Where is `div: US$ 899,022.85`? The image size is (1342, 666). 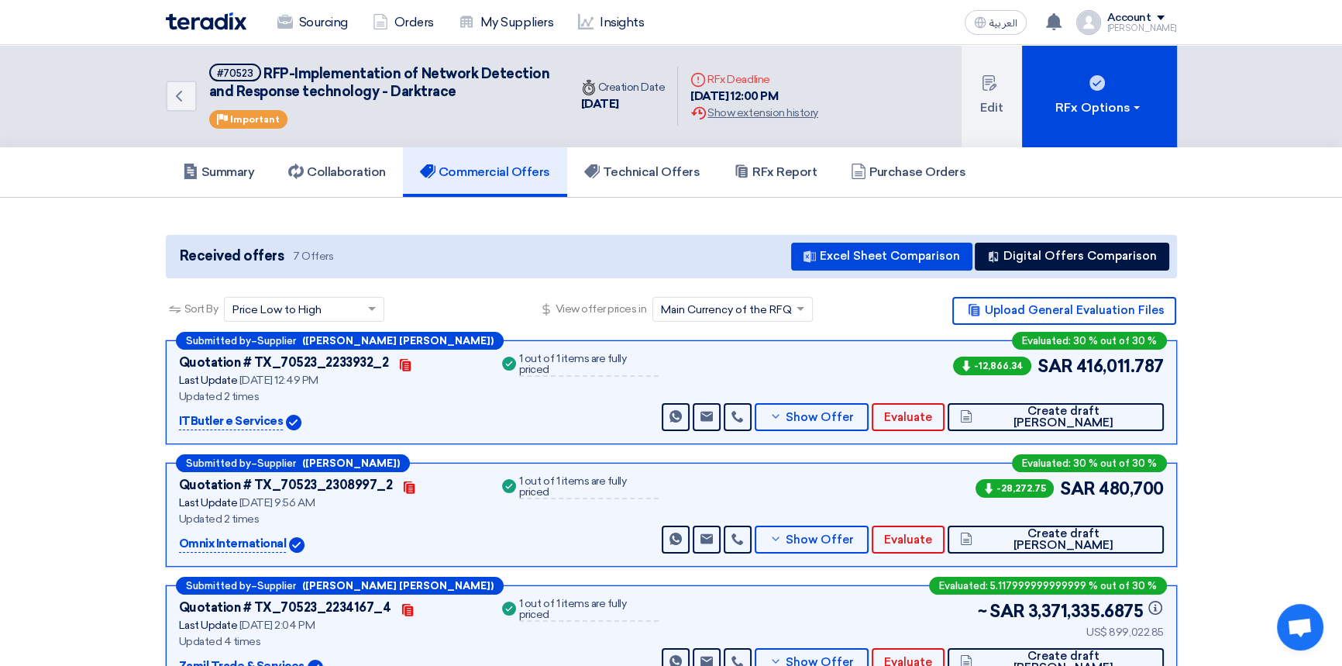
div: US$ 899,022.85 is located at coordinates (1071, 631).